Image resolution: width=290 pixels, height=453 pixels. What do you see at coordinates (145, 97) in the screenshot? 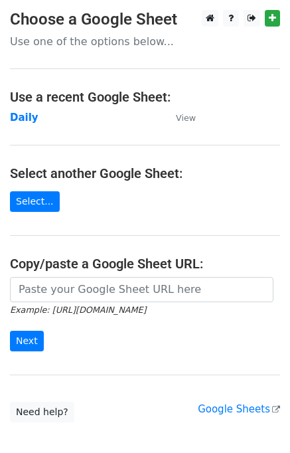
I see `h4: Use a recent Google Sheet:` at bounding box center [145, 97].